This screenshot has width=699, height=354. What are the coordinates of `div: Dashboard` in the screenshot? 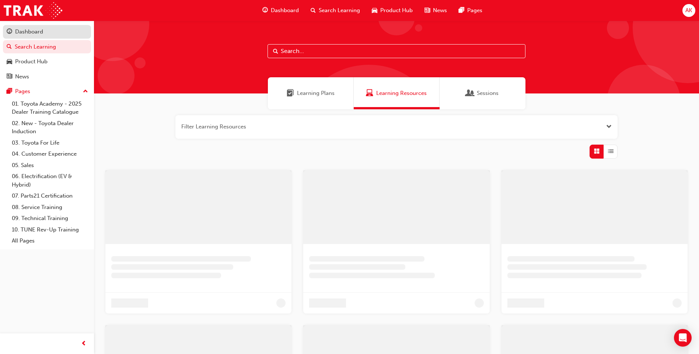 It's located at (29, 32).